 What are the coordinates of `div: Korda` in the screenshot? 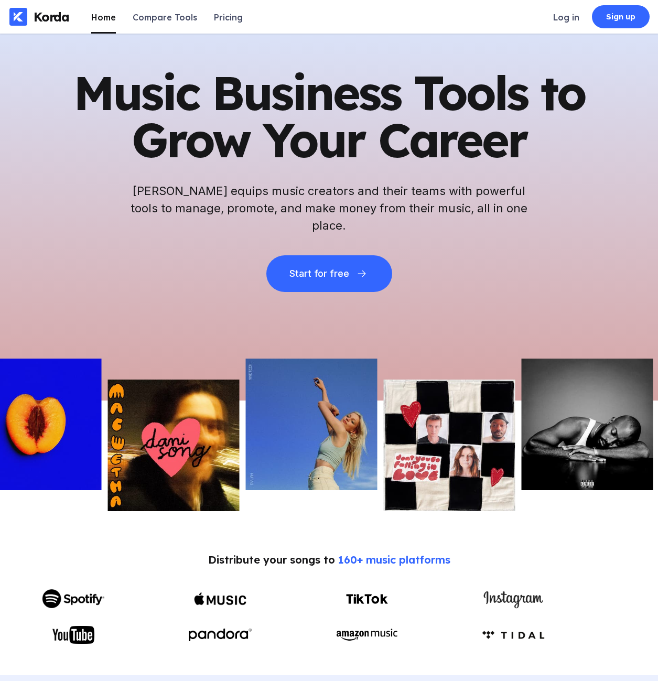 It's located at (51, 17).